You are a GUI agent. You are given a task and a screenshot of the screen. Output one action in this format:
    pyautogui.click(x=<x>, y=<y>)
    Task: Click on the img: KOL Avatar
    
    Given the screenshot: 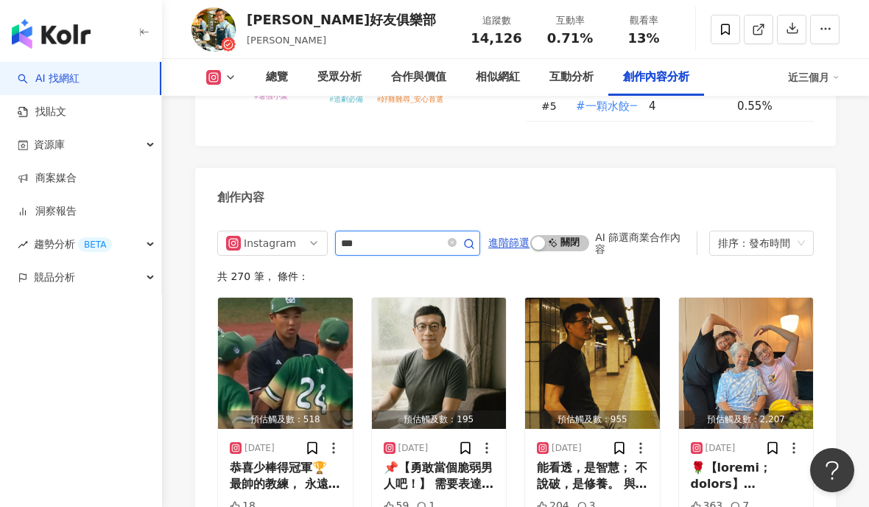 What is the action you would take?
    pyautogui.click(x=214, y=29)
    